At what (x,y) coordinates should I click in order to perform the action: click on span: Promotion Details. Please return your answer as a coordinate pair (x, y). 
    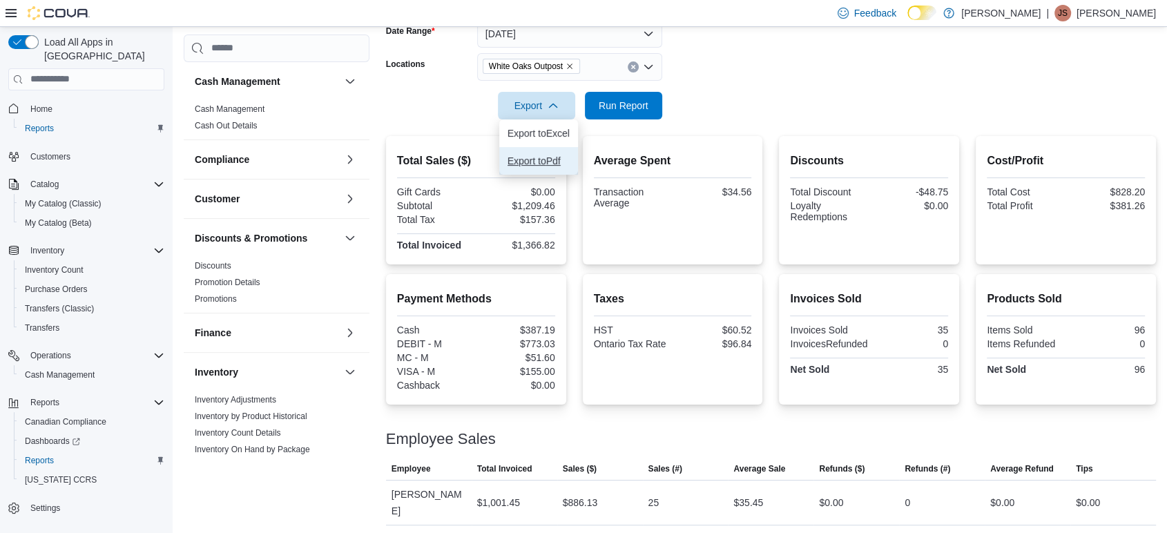
    Looking at the image, I should click on (227, 283).